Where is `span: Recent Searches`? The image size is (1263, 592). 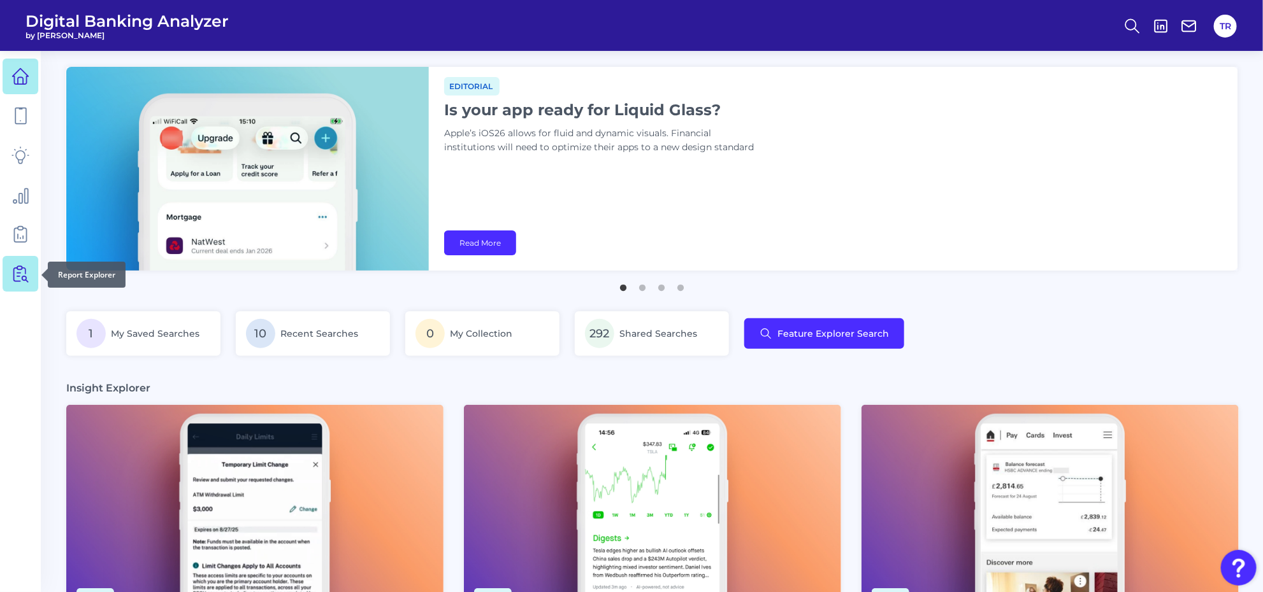 span: Recent Searches is located at coordinates (319, 334).